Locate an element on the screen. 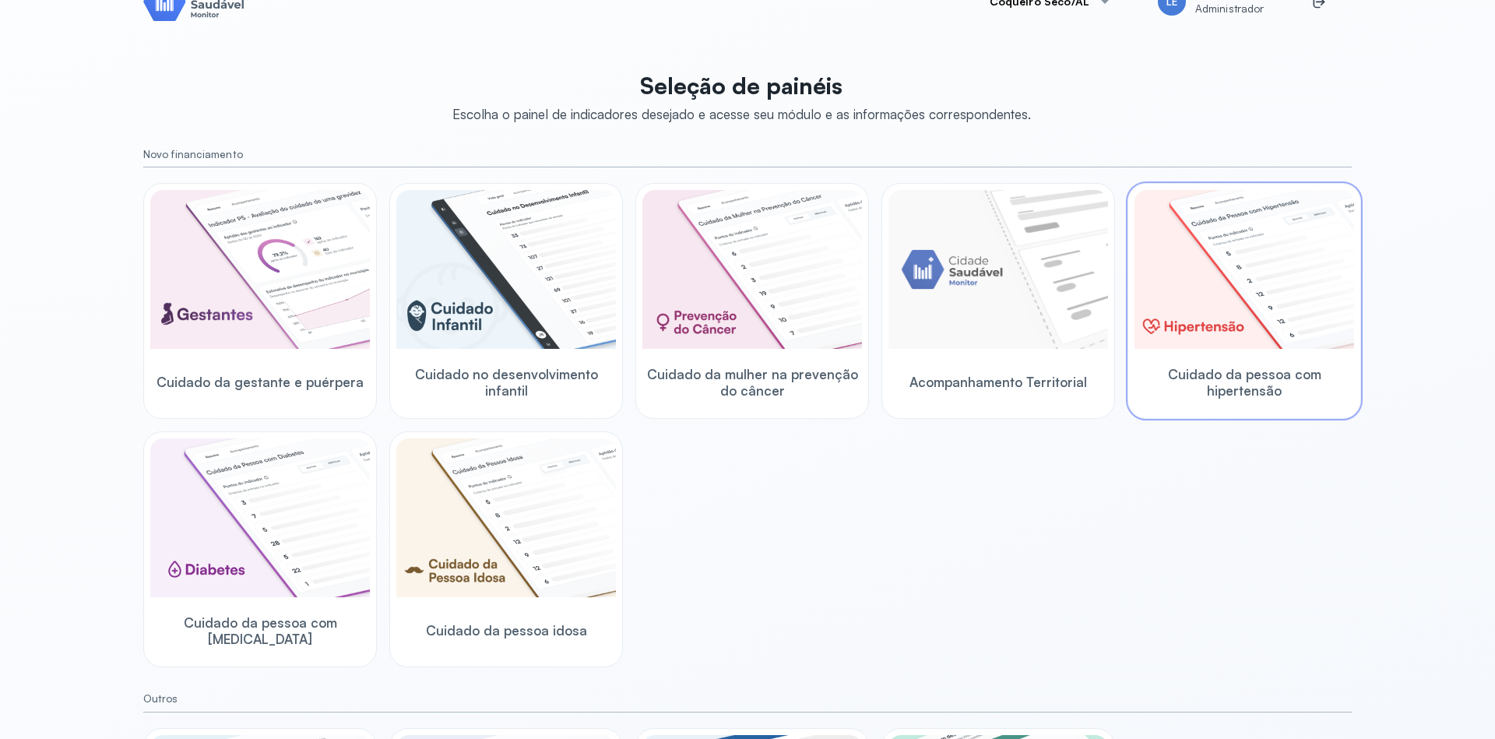  img: pregnants.png is located at coordinates (260, 269).